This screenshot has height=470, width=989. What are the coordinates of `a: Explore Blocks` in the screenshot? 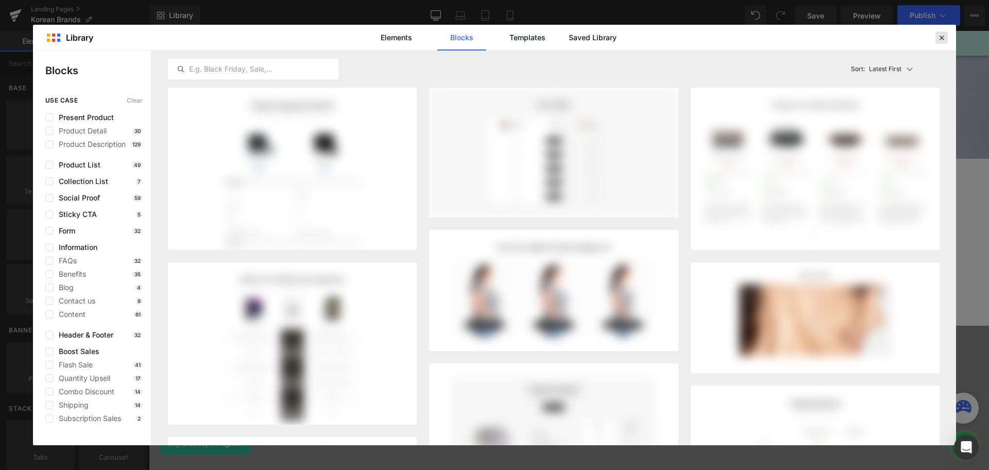 It's located at (370, 214).